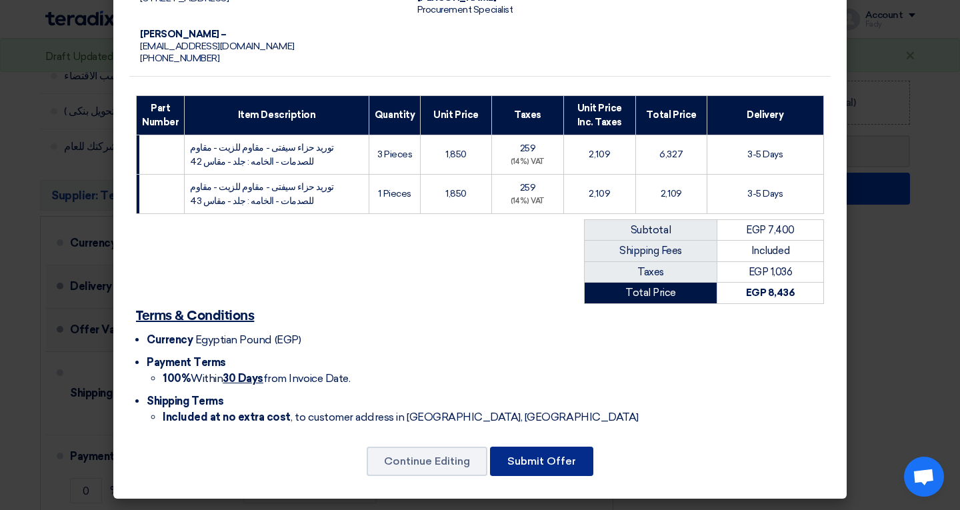 This screenshot has height=510, width=960. Describe the element at coordinates (651, 293) in the screenshot. I see `td: Total Price` at that location.